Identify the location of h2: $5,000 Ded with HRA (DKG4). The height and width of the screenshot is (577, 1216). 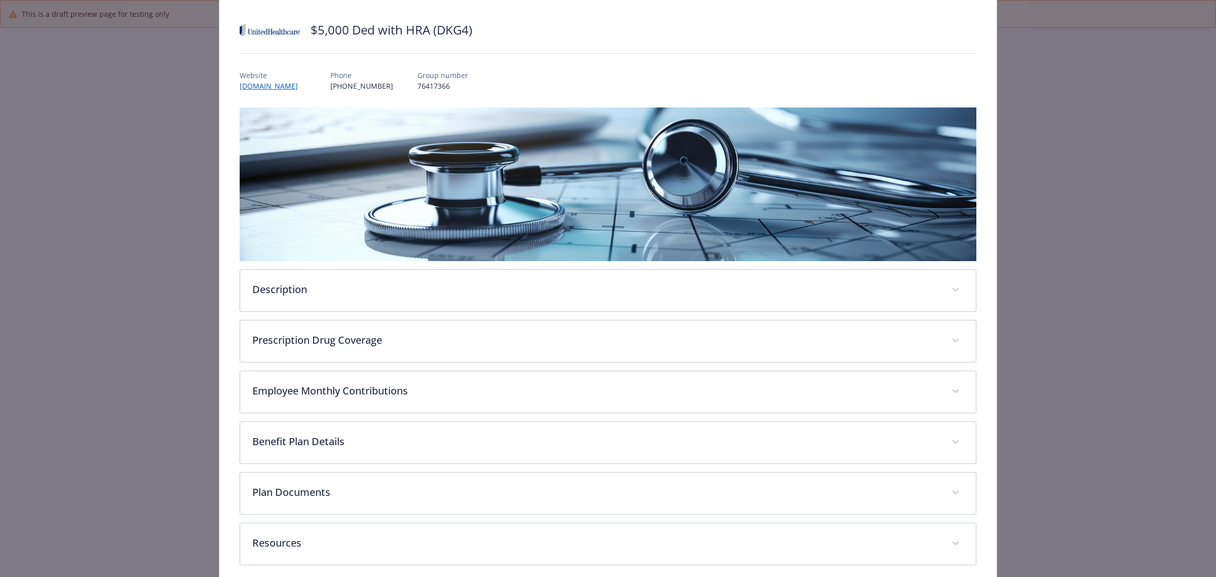
(391, 30).